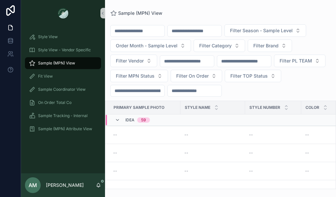 The width and height of the screenshot is (336, 197). Describe the element at coordinates (33, 185) in the screenshot. I see `span: AM` at that location.